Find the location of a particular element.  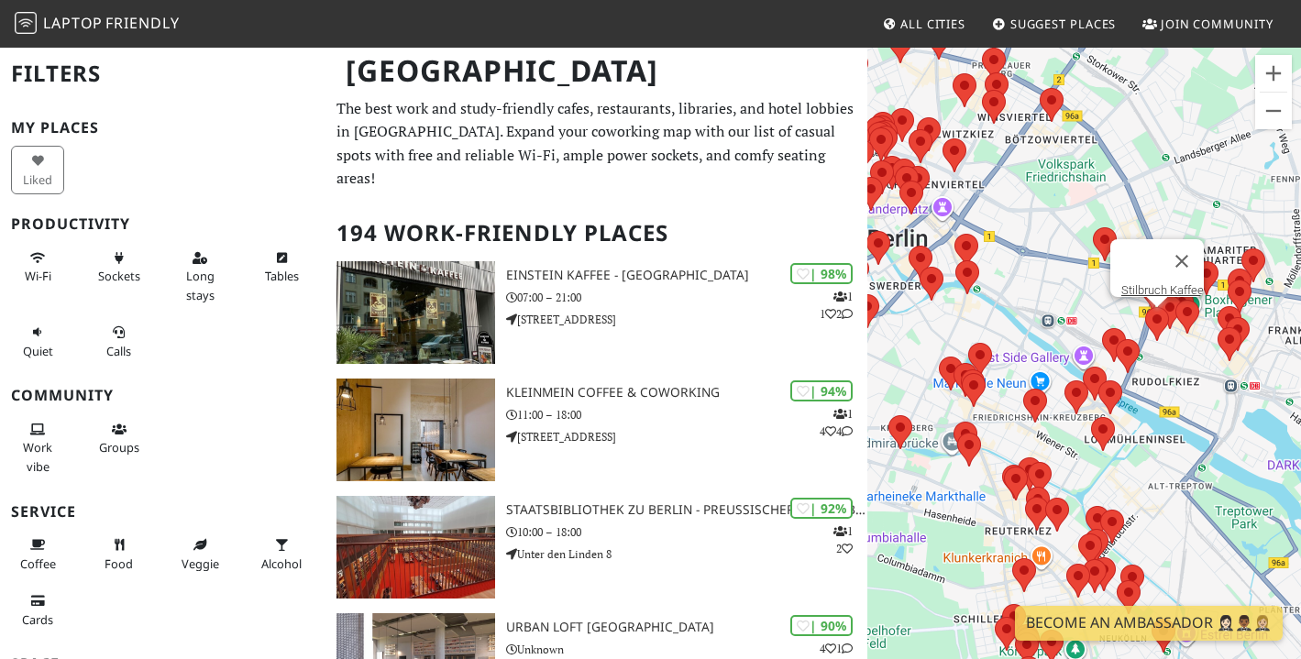

a: Suggest Places is located at coordinates (1054, 24).